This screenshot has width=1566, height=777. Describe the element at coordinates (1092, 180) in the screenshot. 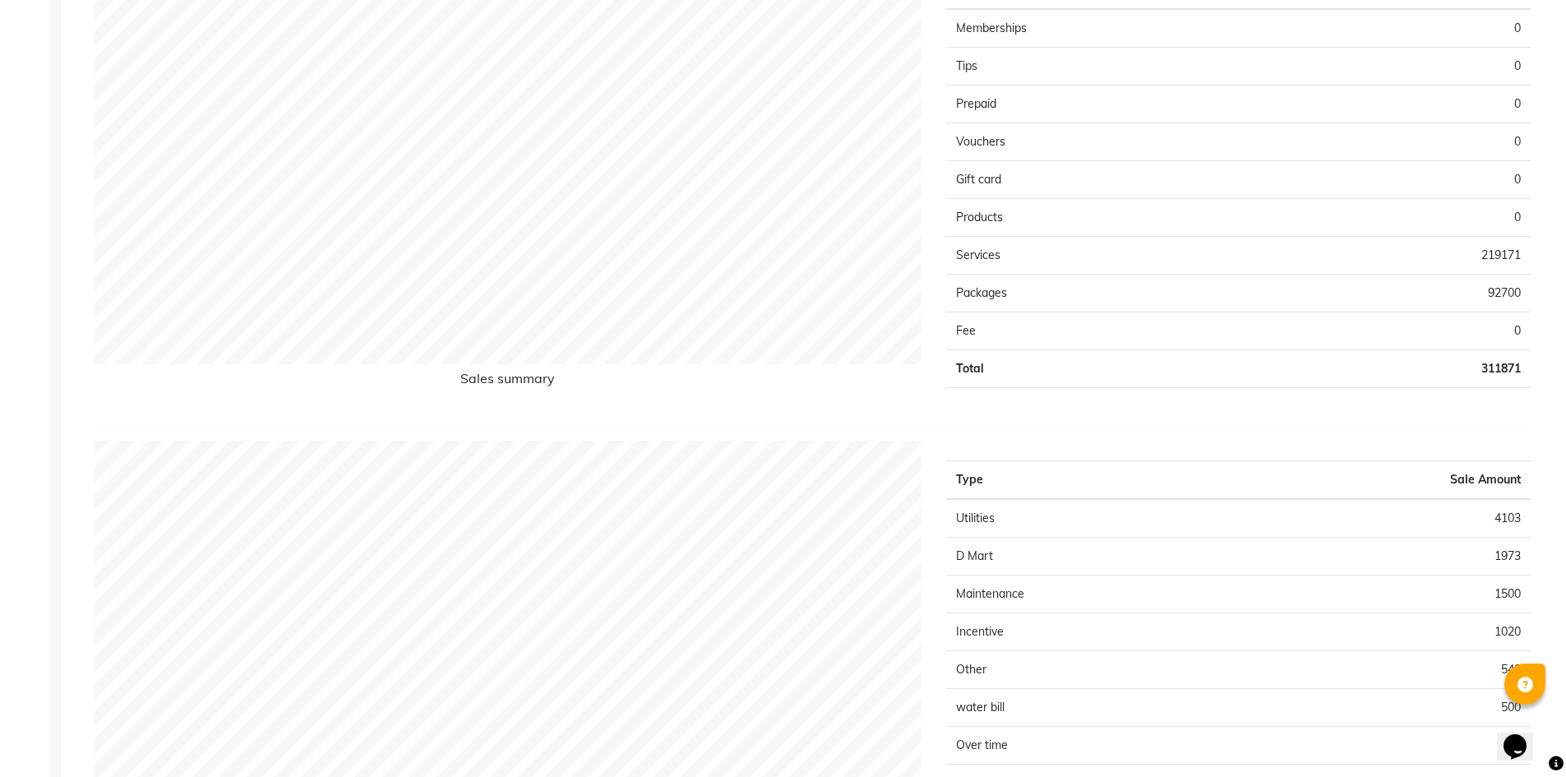

I see `td: Gift card` at that location.